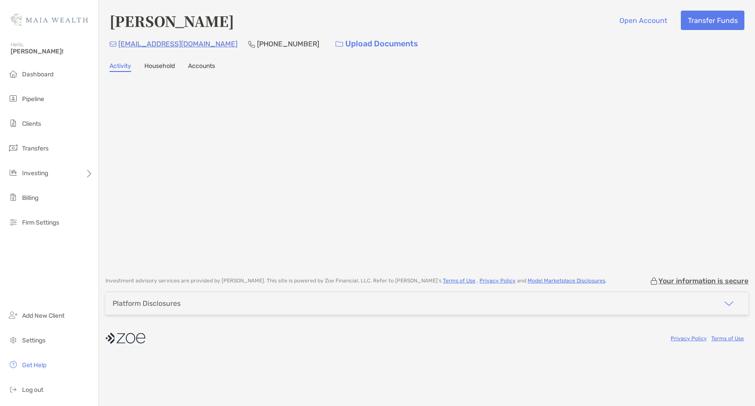 The height and width of the screenshot is (406, 755). Describe the element at coordinates (34, 365) in the screenshot. I see `span: Get Help` at that location.